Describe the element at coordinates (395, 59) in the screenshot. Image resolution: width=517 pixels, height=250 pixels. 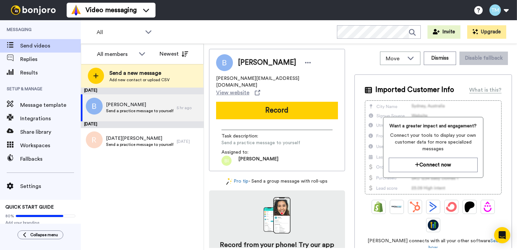
I see `span: Move` at that location.